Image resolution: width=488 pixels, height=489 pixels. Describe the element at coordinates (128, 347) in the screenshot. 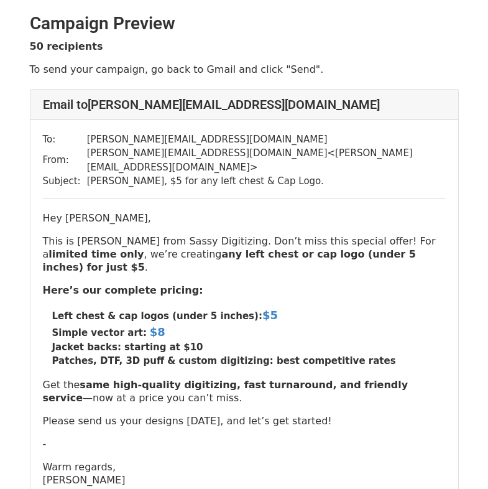

I see `strong: Jacket backs: starting at $10` at that location.